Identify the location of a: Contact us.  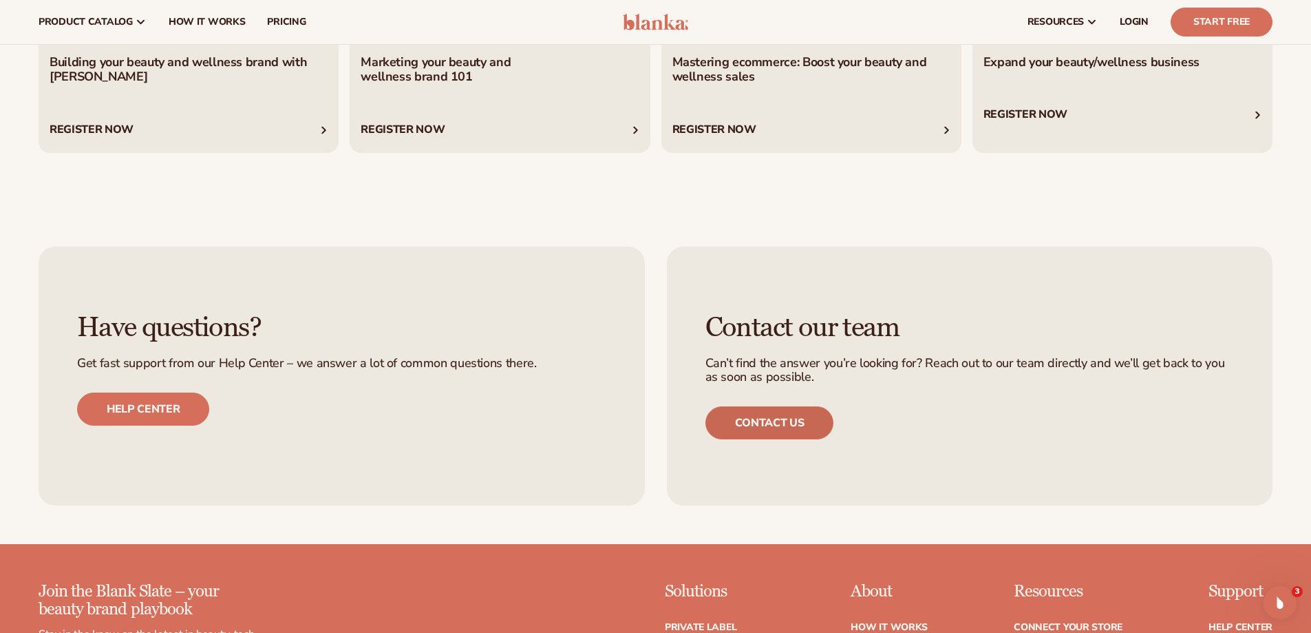
(770, 423).